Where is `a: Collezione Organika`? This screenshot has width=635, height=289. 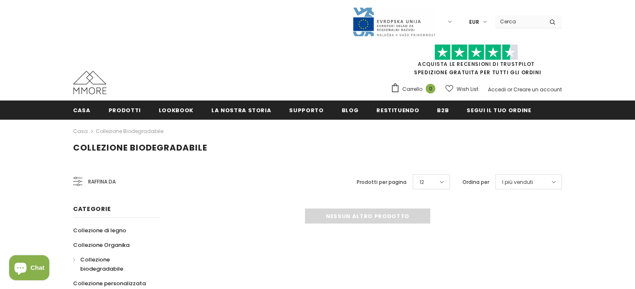 a: Collezione Organika is located at coordinates (101, 245).